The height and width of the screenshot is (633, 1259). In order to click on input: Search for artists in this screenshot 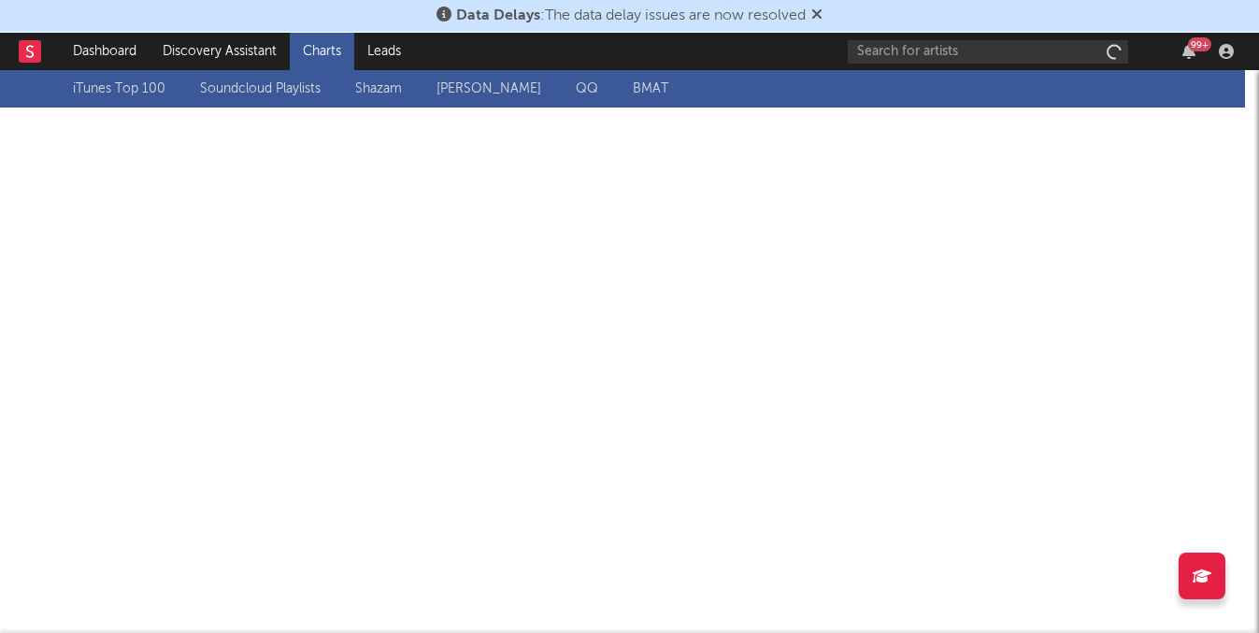, I will do `click(988, 51)`.